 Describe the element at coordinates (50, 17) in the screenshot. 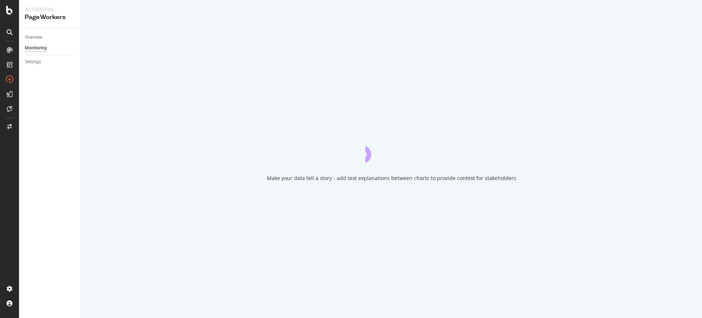

I see `div: PageWorkers` at that location.